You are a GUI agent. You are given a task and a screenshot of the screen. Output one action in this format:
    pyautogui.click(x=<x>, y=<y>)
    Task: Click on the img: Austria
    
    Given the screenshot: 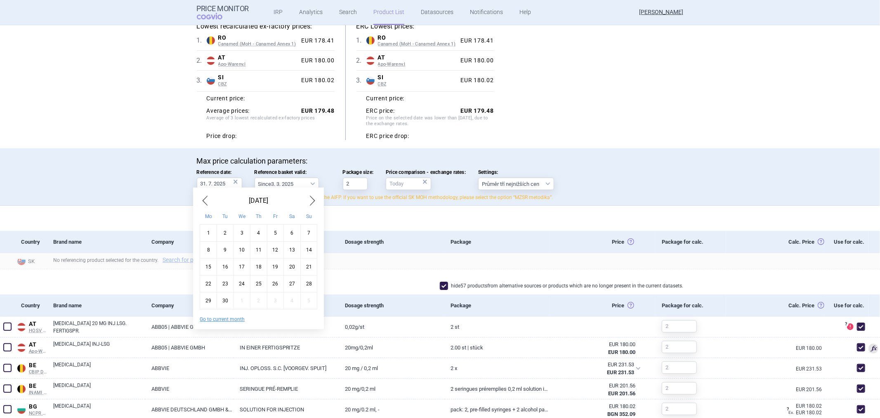 What is the action you would take?
    pyautogui.click(x=21, y=347)
    